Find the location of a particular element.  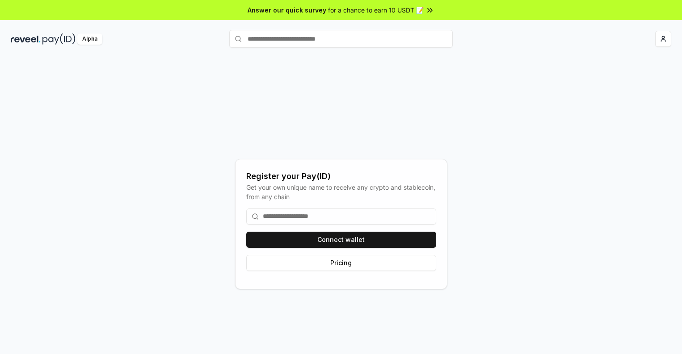

img: reveel_dark is located at coordinates (25, 39).